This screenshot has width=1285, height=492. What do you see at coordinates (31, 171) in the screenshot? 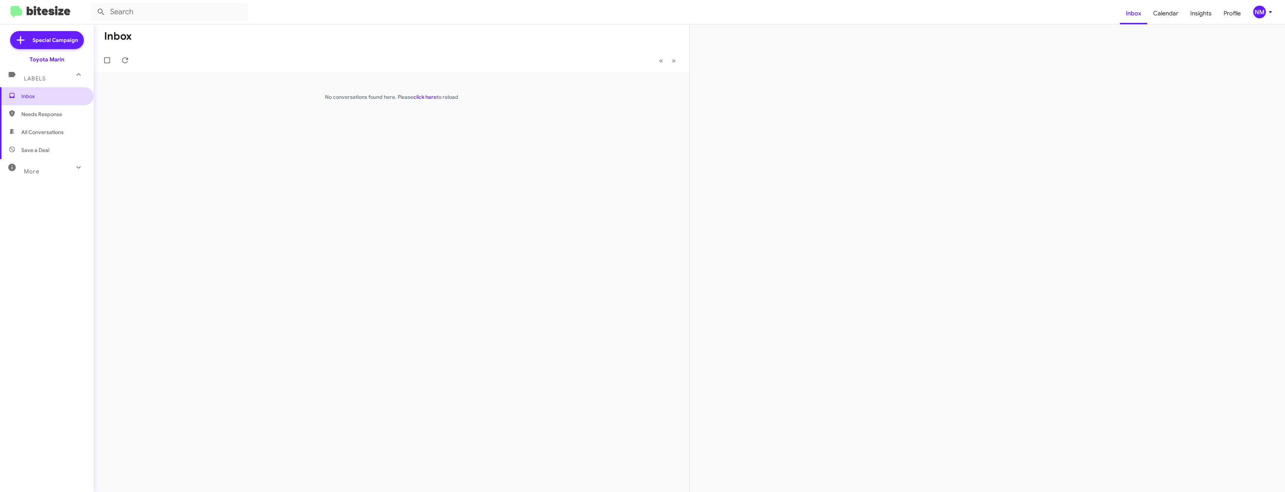
I see `span: More` at bounding box center [31, 171].